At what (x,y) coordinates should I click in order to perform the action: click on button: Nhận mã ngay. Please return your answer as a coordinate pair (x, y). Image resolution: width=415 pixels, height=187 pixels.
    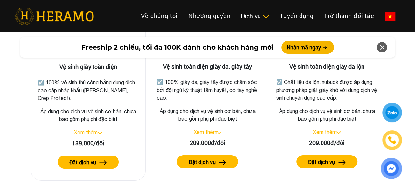
    Looking at the image, I should click on (308, 47).